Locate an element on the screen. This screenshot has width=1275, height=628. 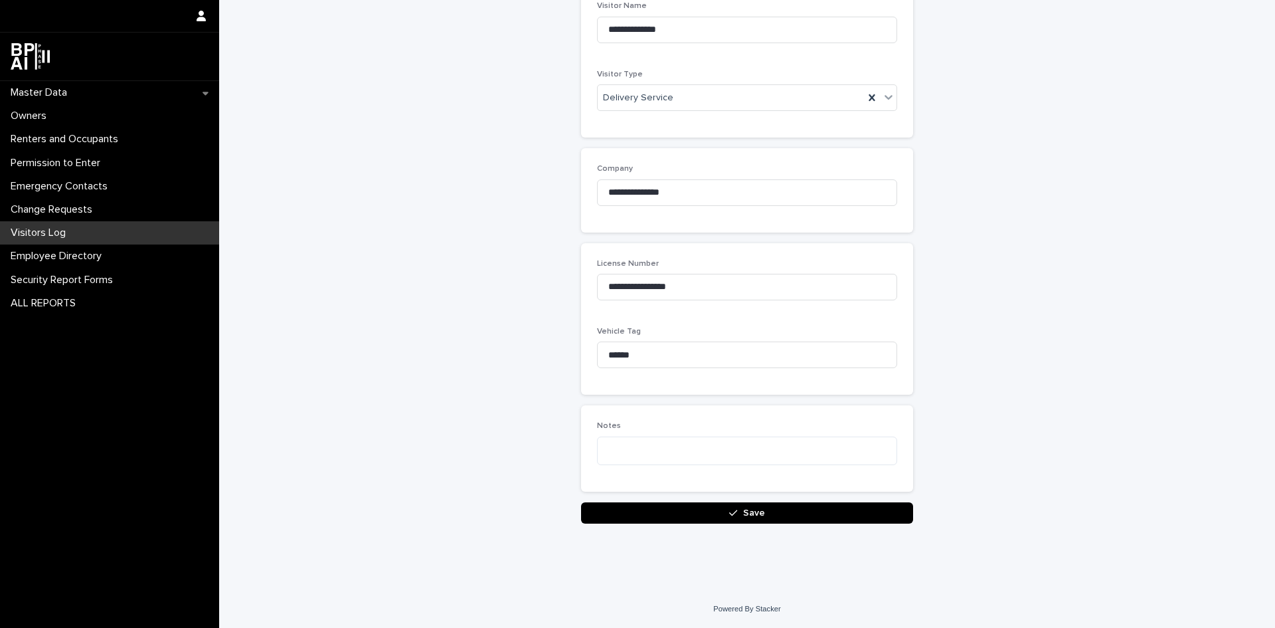
p: Employee Directory is located at coordinates (58, 256).